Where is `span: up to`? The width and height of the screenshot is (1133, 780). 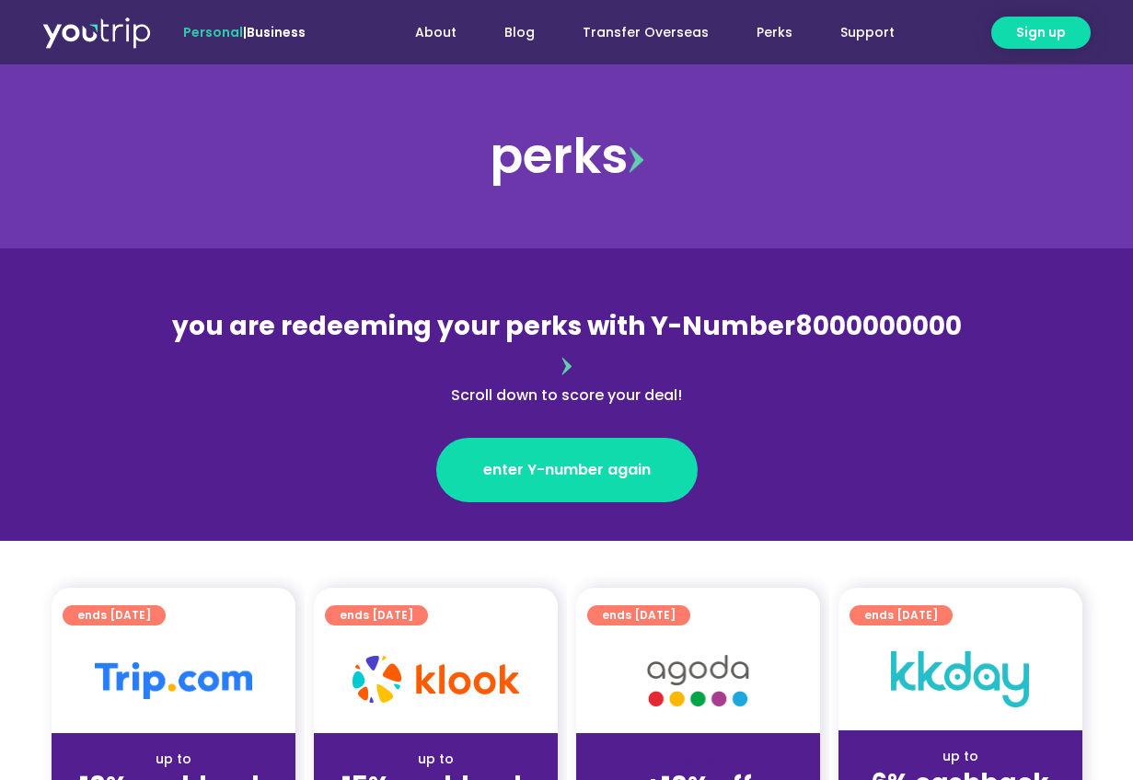
span: up to is located at coordinates (697, 759).